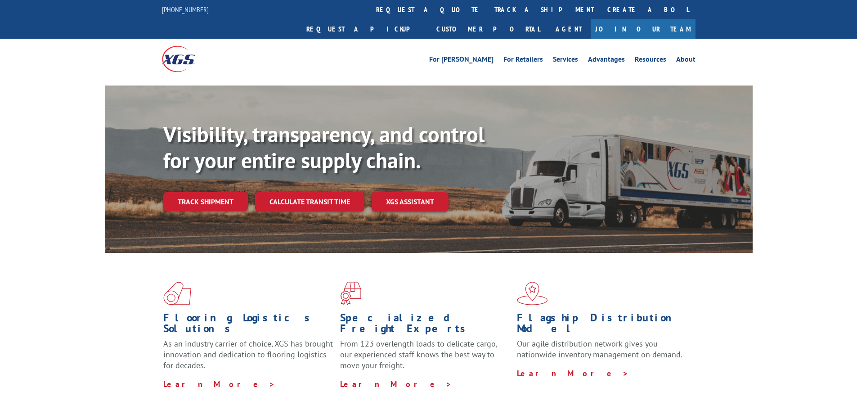  I want to click on img: xgs-icon-total-supply-chain-intelligence-red, so click(177, 293).